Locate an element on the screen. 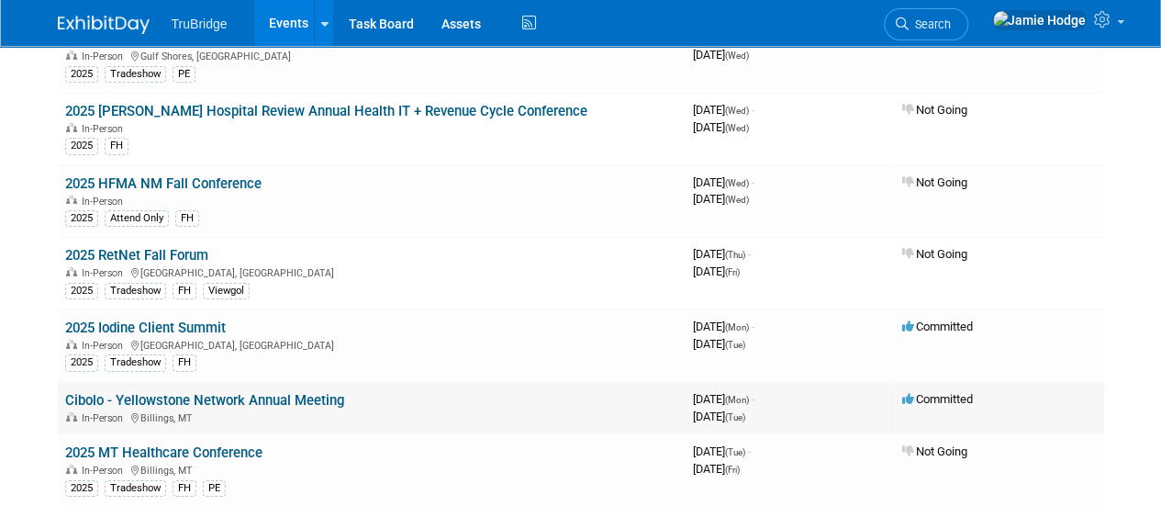  span: (Thu) is located at coordinates (735, 254).